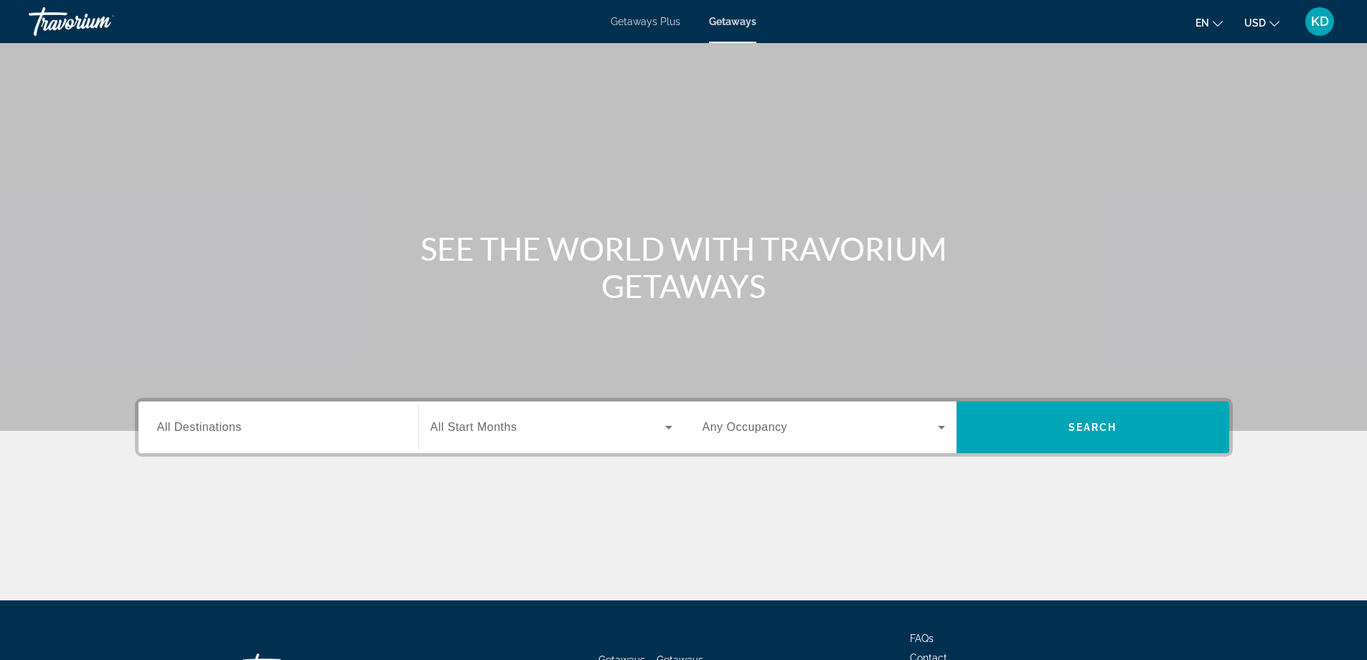 Image resolution: width=1367 pixels, height=660 pixels. Describe the element at coordinates (1320, 22) in the screenshot. I see `span: KD` at that location.